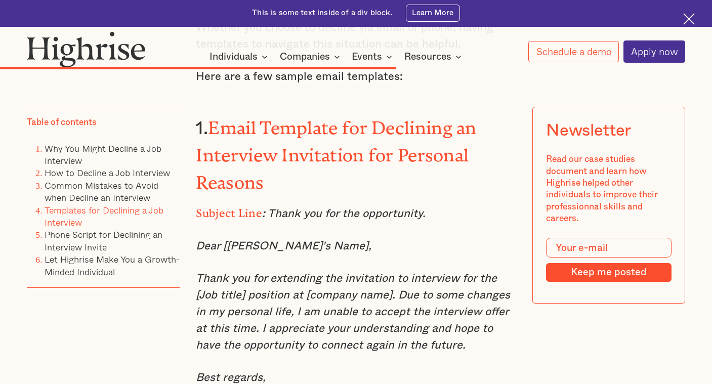 The width and height of the screenshot is (712, 384). I want to click on a: Why You Might Decline a Job Interview, so click(103, 154).